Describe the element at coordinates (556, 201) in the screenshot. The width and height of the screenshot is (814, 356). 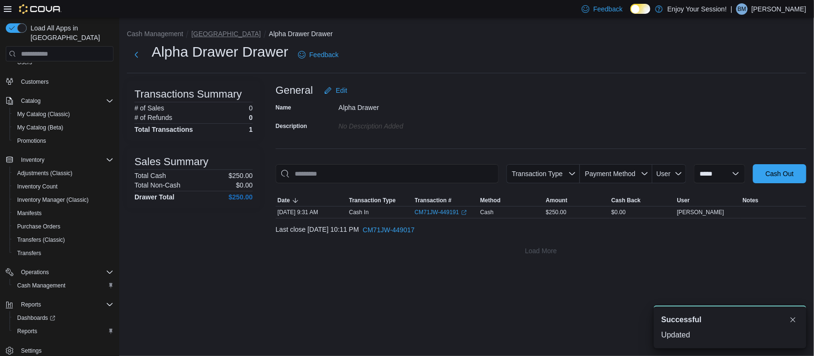
I see `span: Amount` at that location.